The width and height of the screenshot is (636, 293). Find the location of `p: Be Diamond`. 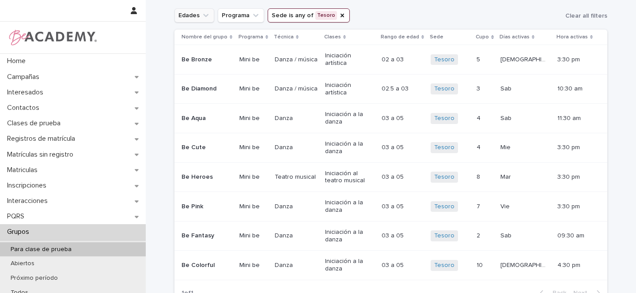

p: Be Diamond is located at coordinates (206, 89).